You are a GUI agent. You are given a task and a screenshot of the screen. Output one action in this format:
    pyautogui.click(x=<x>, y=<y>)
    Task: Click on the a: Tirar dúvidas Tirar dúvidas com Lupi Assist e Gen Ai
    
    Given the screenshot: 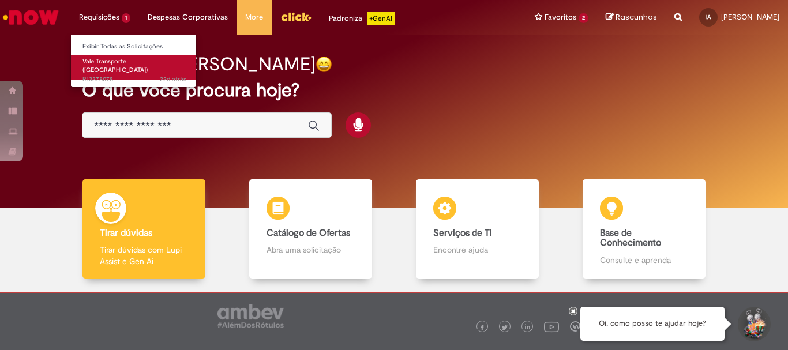 What is the action you would take?
    pyautogui.click(x=144, y=229)
    